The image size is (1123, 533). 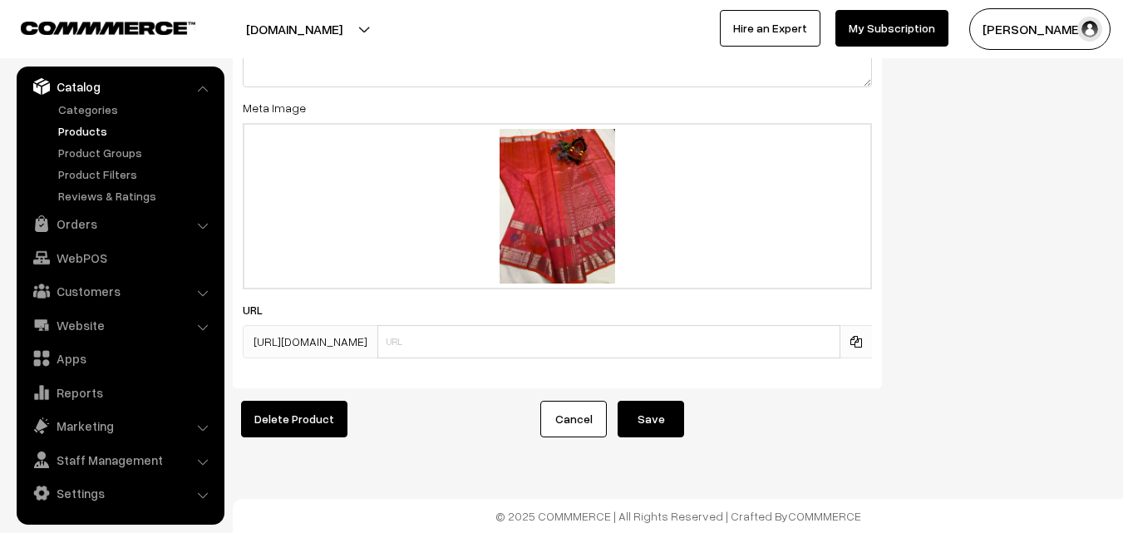 I want to click on a: WebPOS, so click(x=120, y=258).